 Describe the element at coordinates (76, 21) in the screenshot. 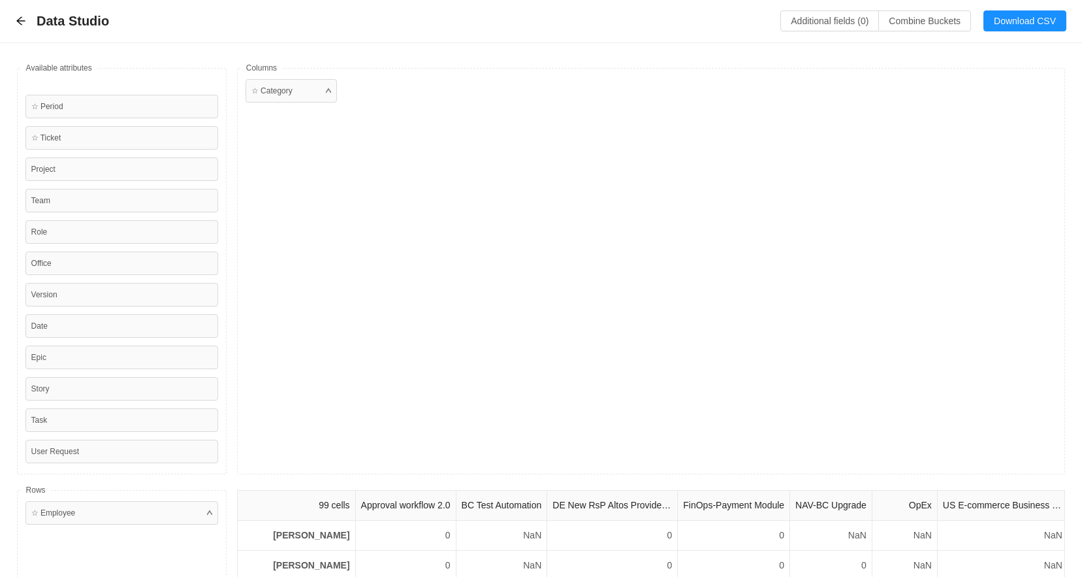

I see `span: Data Studio` at that location.